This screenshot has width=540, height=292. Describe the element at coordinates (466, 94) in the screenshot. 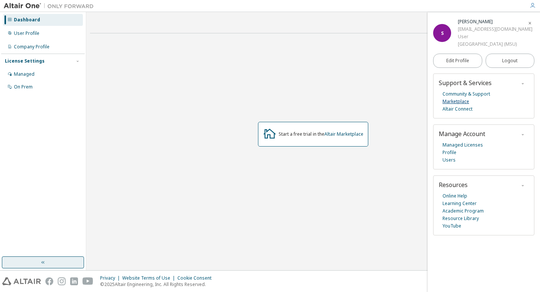

I see `a: Community & Support` at that location.